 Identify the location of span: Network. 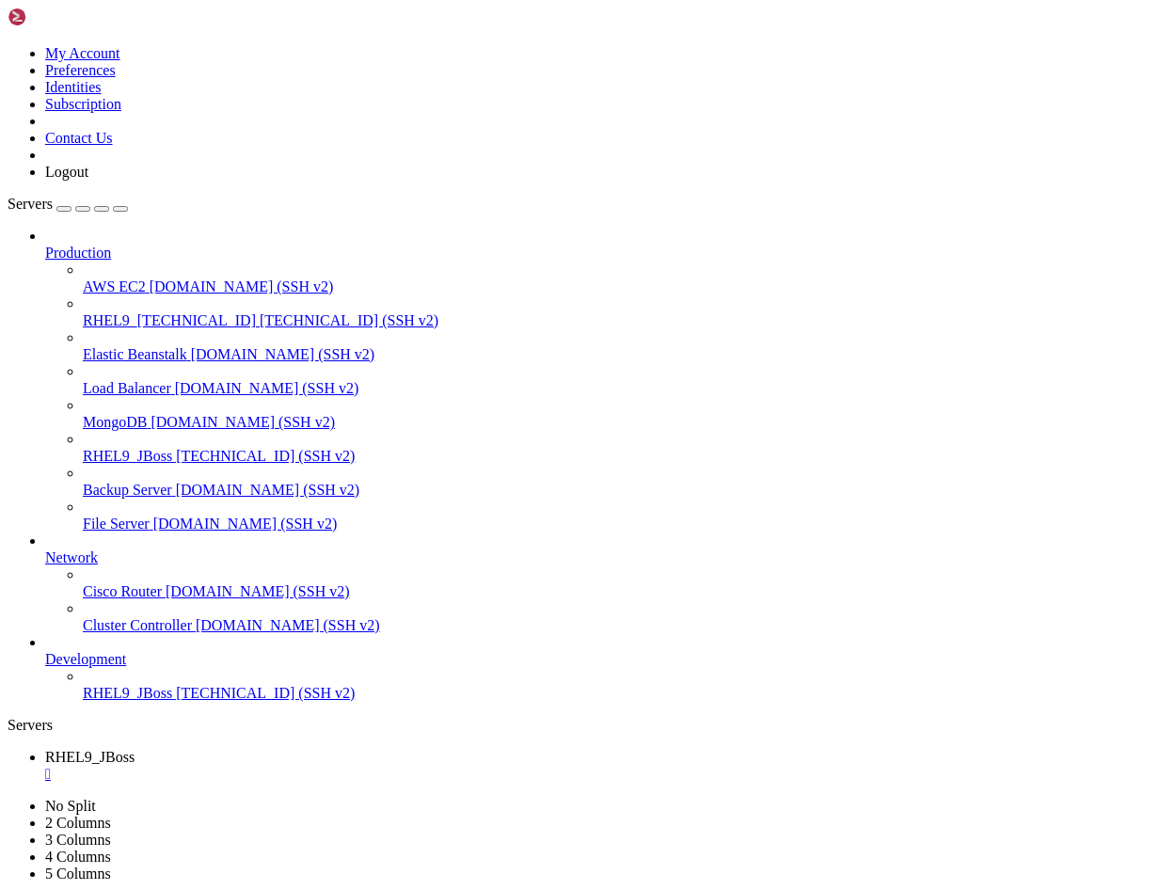
(72, 557).